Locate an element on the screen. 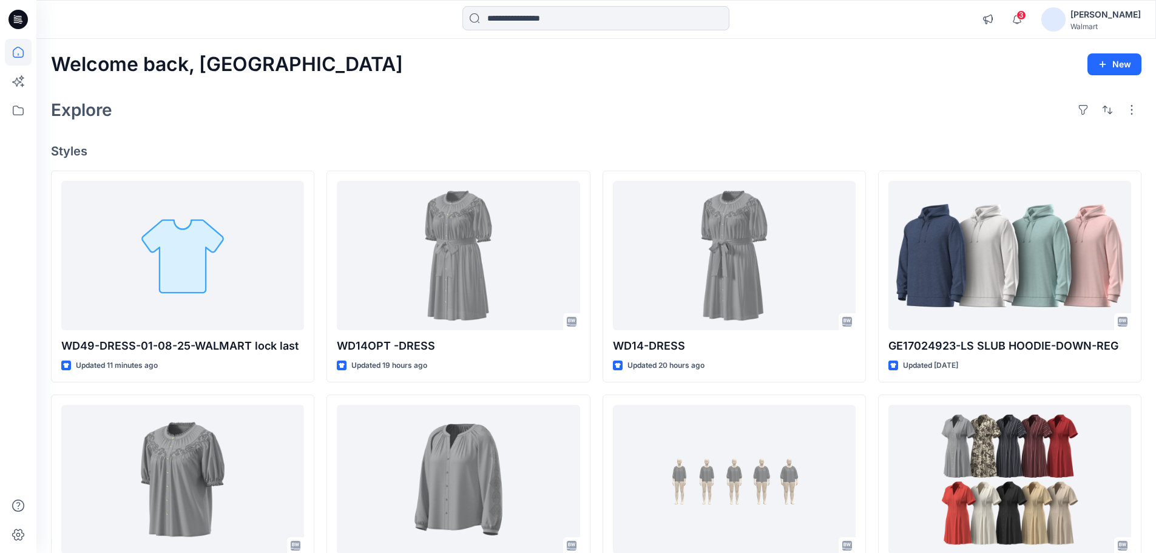 The image size is (1156, 553). a: WD14-DRESS is located at coordinates (734, 255).